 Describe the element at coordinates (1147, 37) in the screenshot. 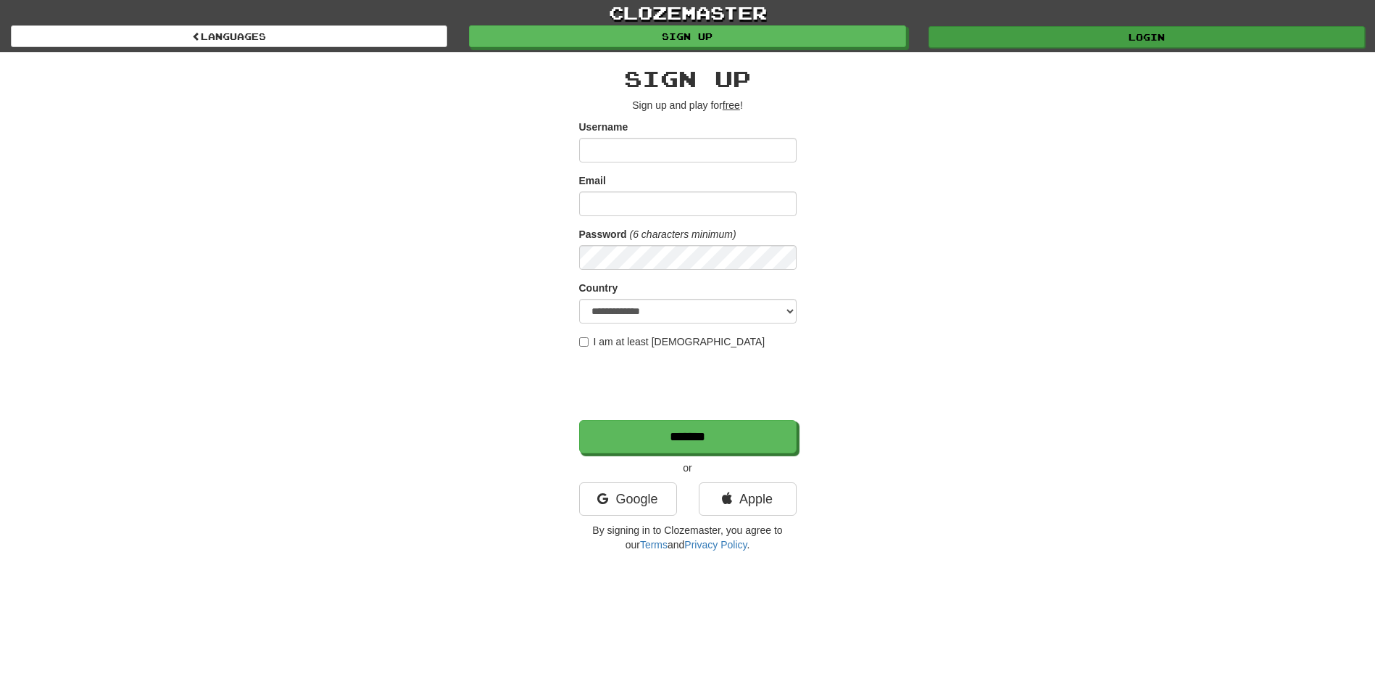

I see `a: Login` at that location.